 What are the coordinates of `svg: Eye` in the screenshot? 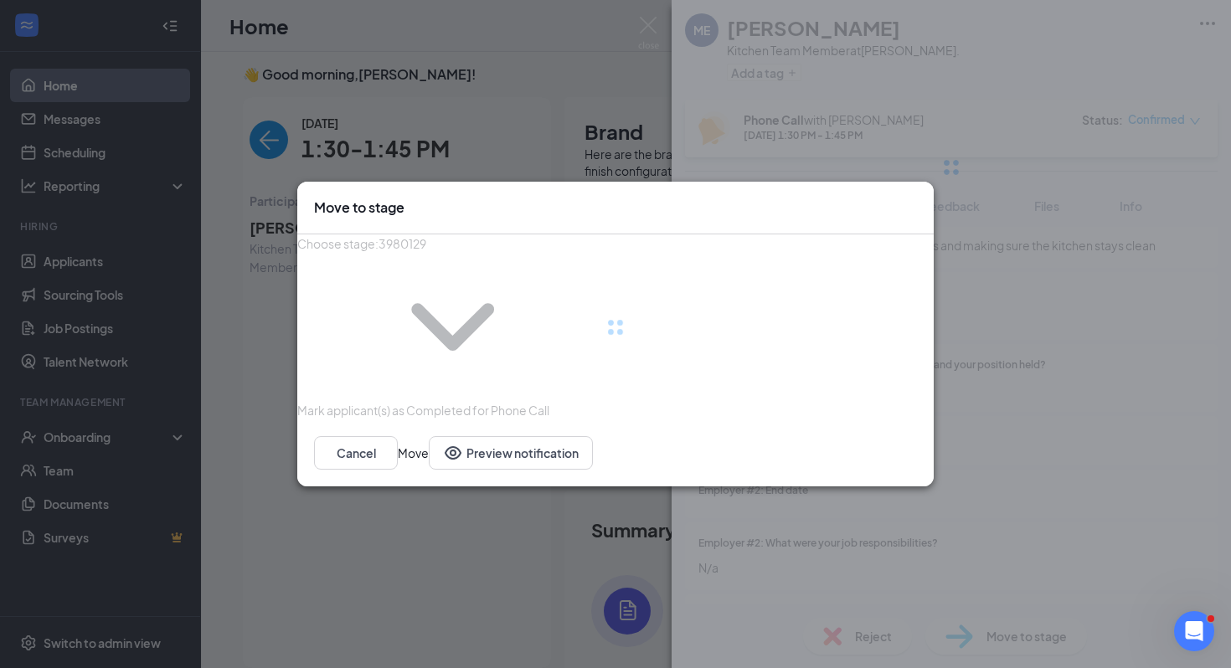 It's located at (453, 453).